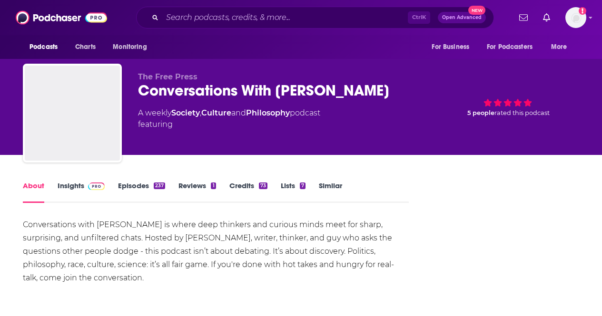  Describe the element at coordinates (509, 47) in the screenshot. I see `span: For Podcasters` at that location.